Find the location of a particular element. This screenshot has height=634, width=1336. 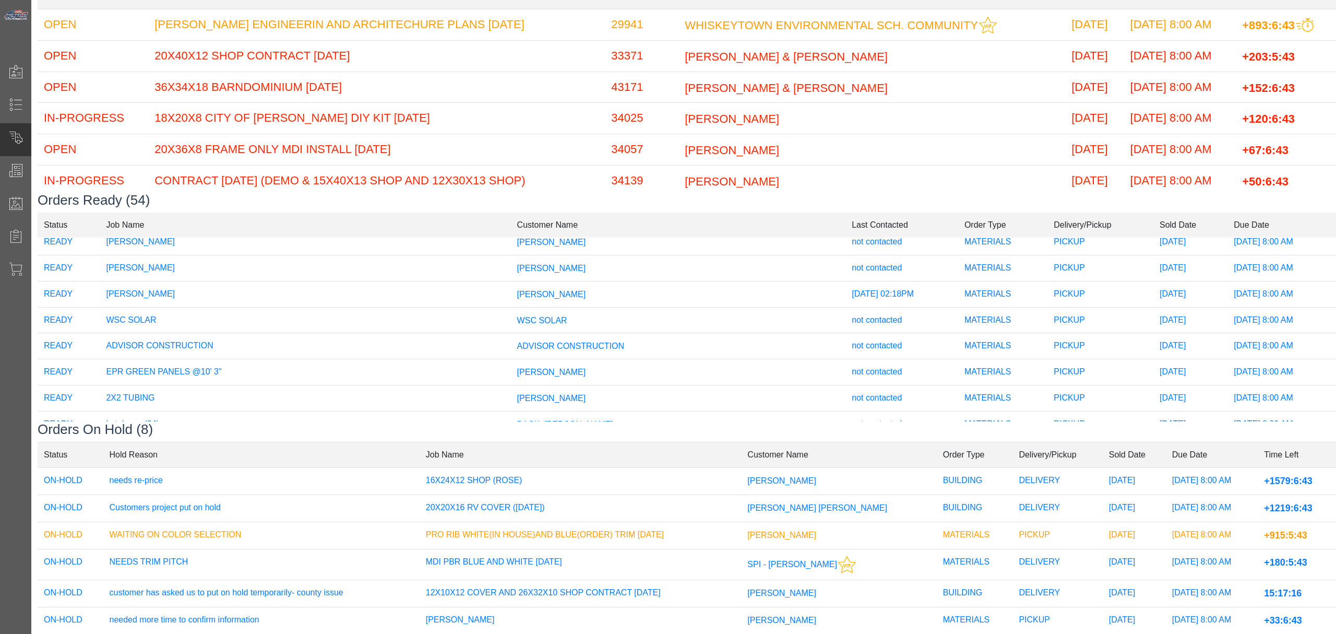

td: Customers project put on hold is located at coordinates (261, 508).